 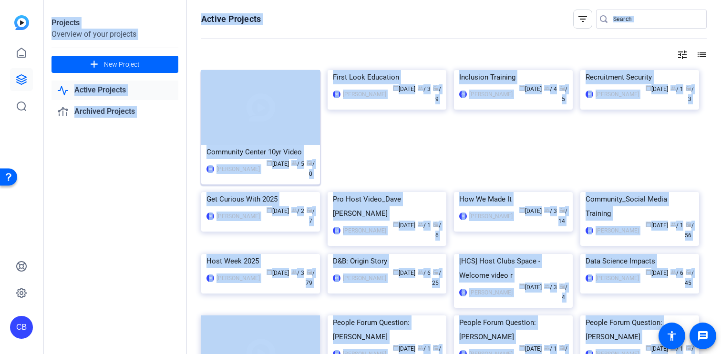 I want to click on a: Active Projects, so click(x=115, y=90).